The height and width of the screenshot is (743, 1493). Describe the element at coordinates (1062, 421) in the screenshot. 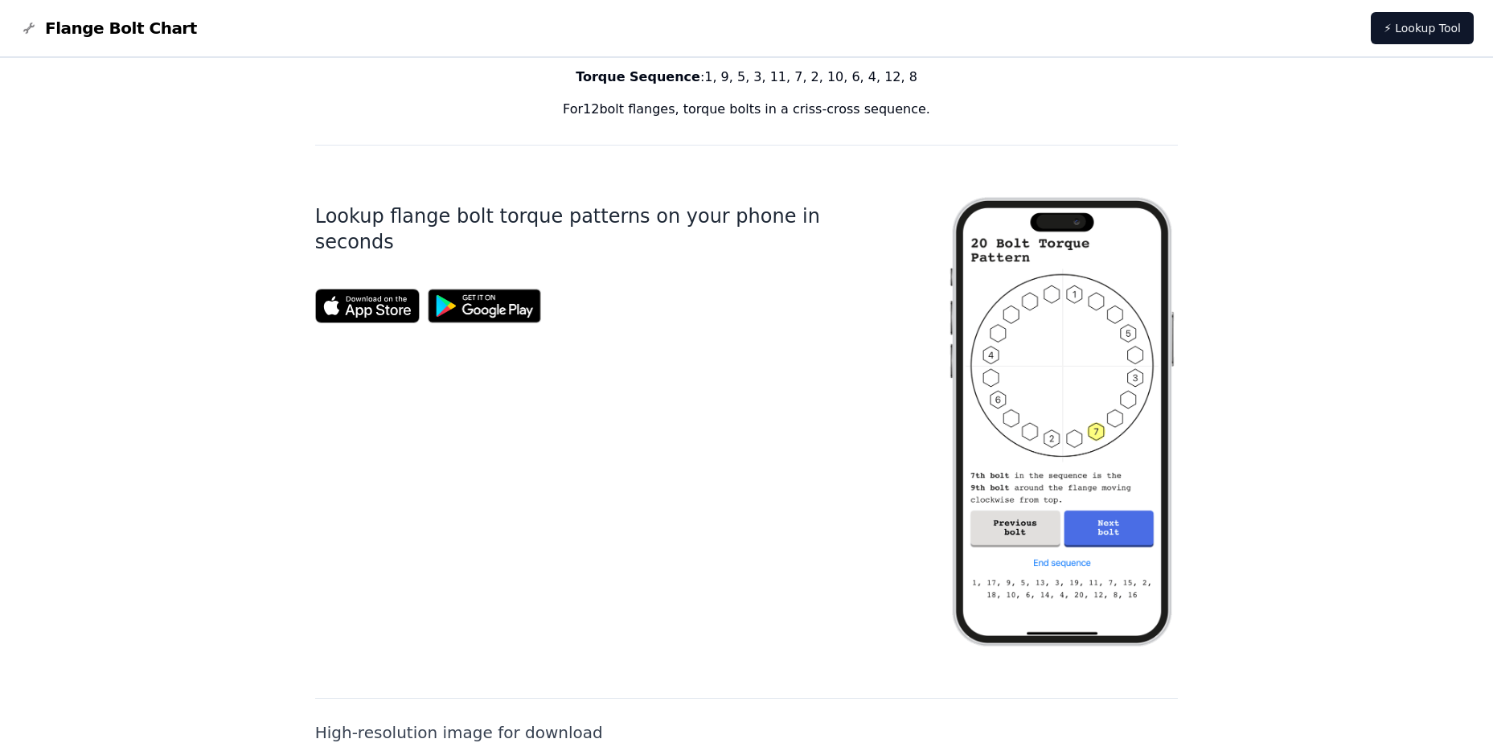

I see `img: Flange bolt chart app screenshot` at that location.